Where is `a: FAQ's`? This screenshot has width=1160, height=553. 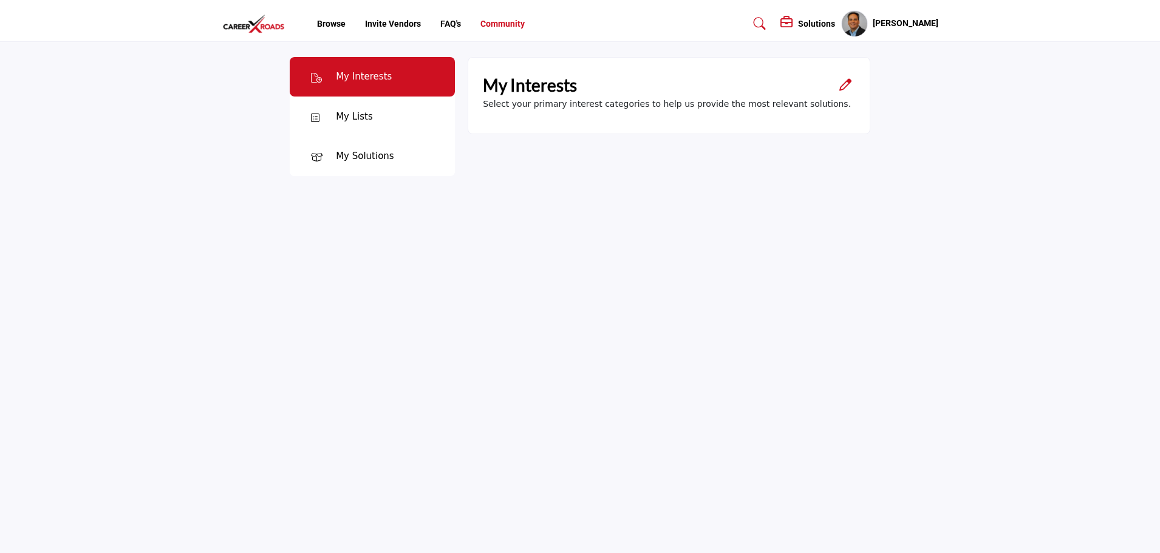
a: FAQ's is located at coordinates (451, 24).